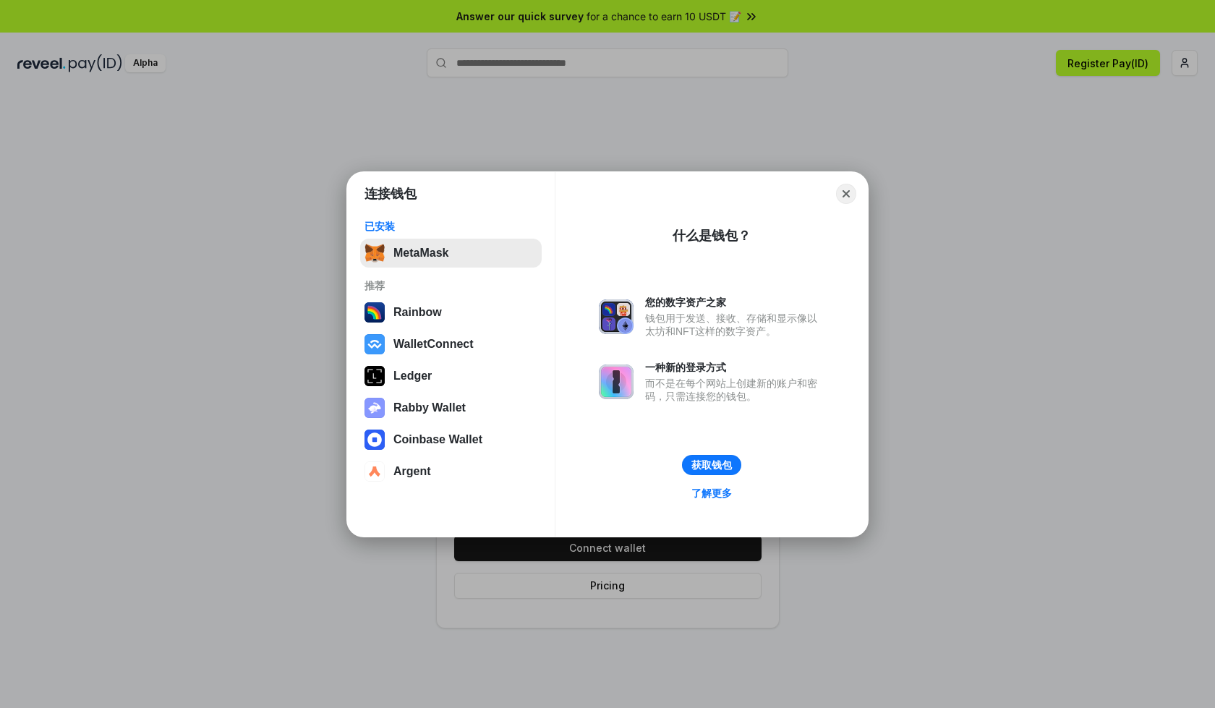 This screenshot has height=708, width=1215. What do you see at coordinates (450, 376) in the screenshot?
I see `button: Ledger` at bounding box center [450, 376].